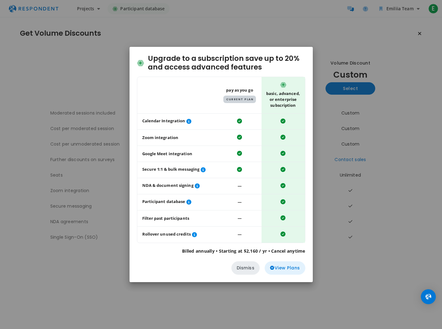  What do you see at coordinates (283, 95) in the screenshot?
I see `span: Basic, Advanced, or Enterprise Subscription` at bounding box center [283, 95].